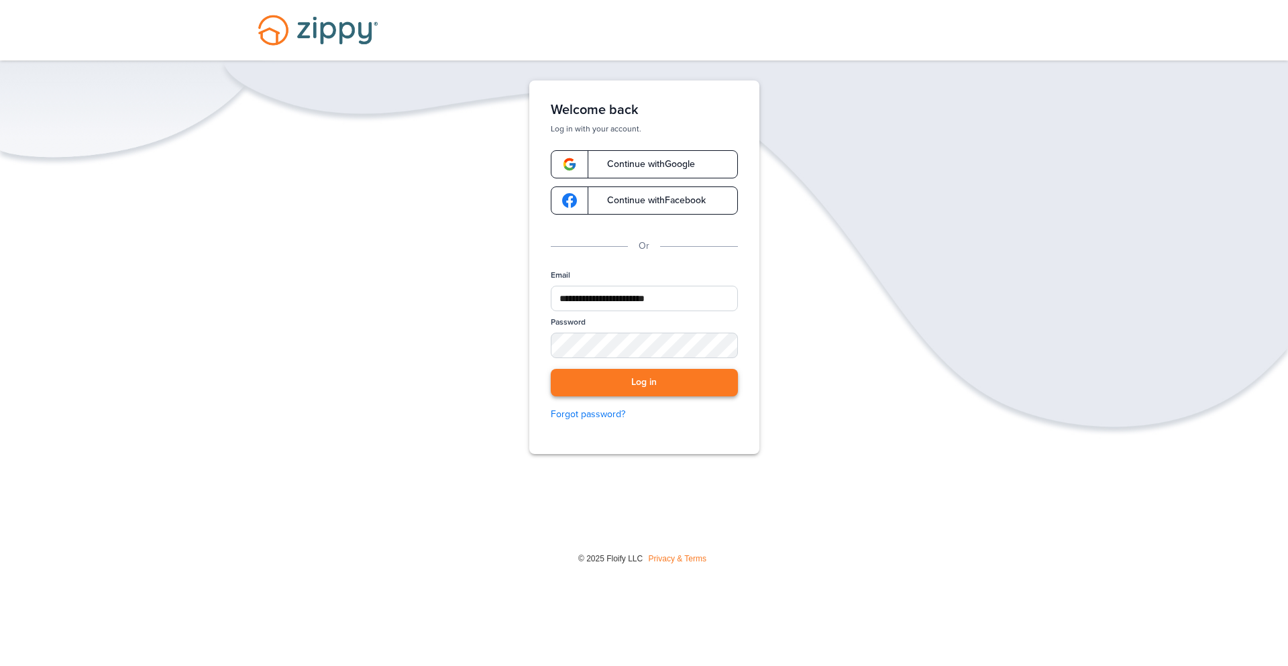  What do you see at coordinates (644, 164) in the screenshot?
I see `span: Continue with Google` at bounding box center [644, 164].